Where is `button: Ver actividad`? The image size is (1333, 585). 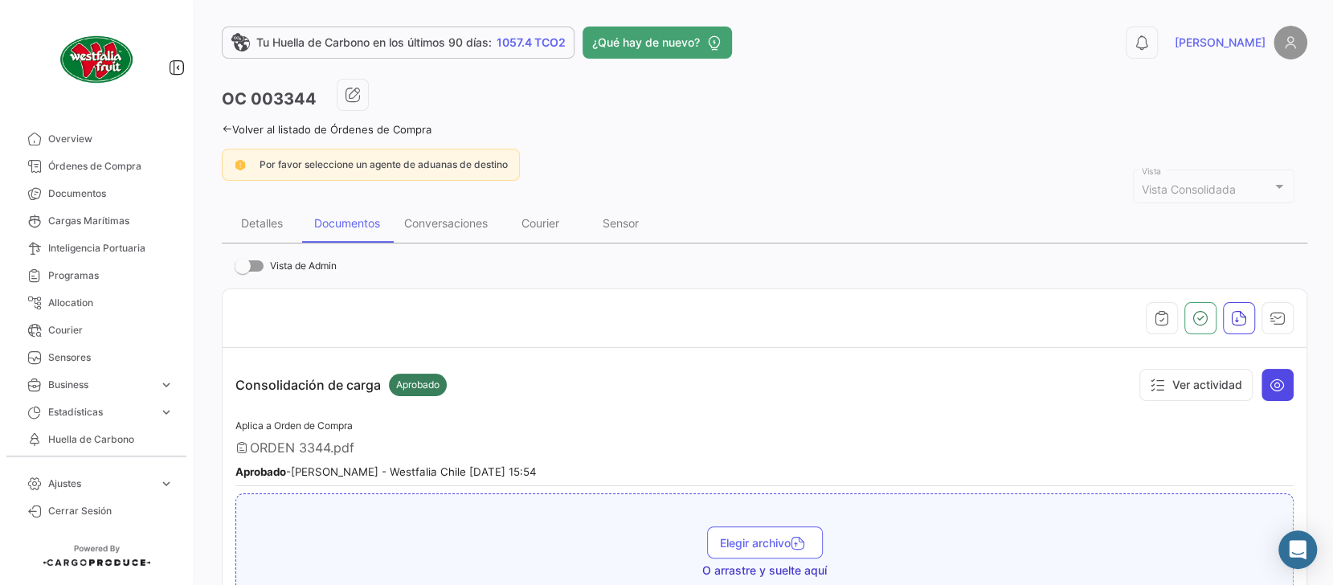
button: Ver actividad is located at coordinates (1195, 385).